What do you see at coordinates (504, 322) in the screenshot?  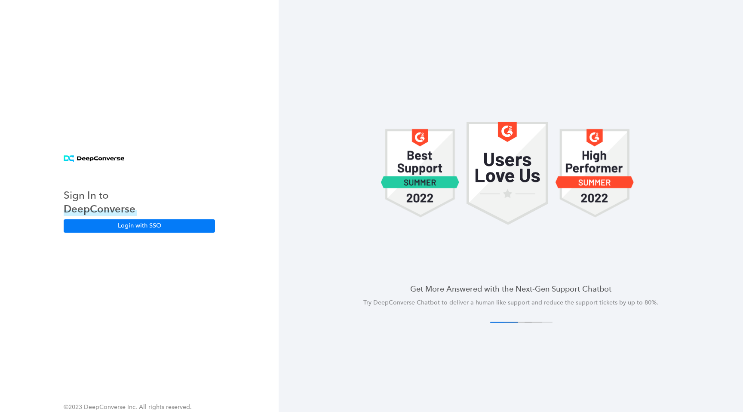 I see `button: 1` at bounding box center [504, 322].